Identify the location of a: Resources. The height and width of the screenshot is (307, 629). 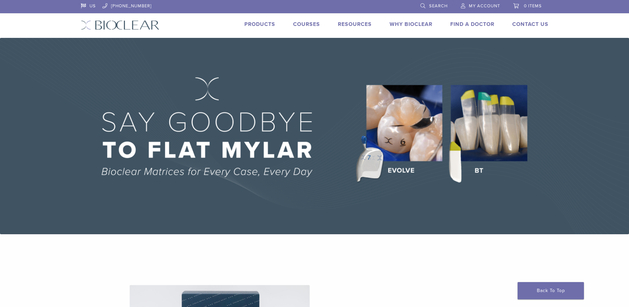
(355, 24).